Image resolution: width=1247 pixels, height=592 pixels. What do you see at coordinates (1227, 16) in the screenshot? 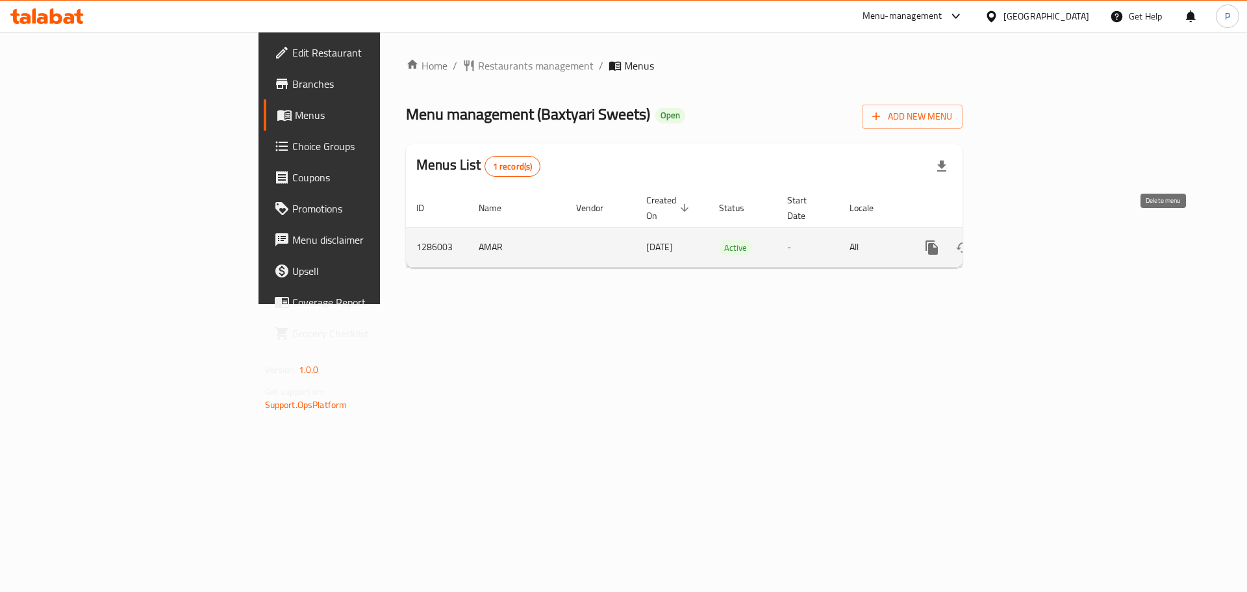
I see `span: P` at bounding box center [1227, 16].